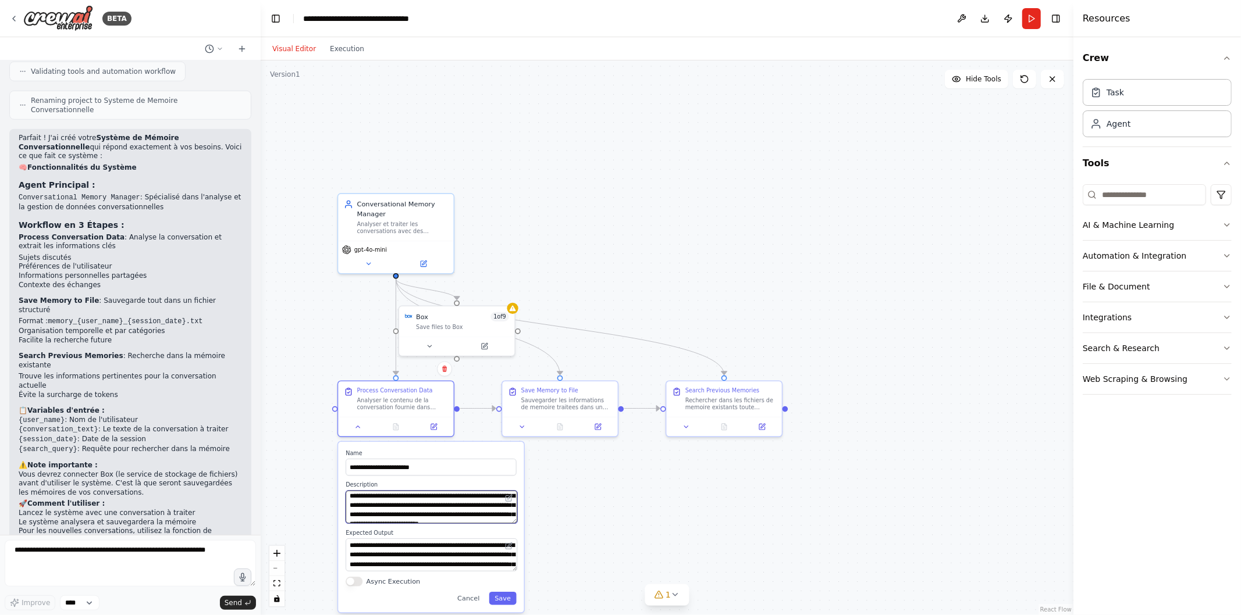 This screenshot has width=1241, height=615. I want to click on li: Contexte des échanges, so click(130, 286).